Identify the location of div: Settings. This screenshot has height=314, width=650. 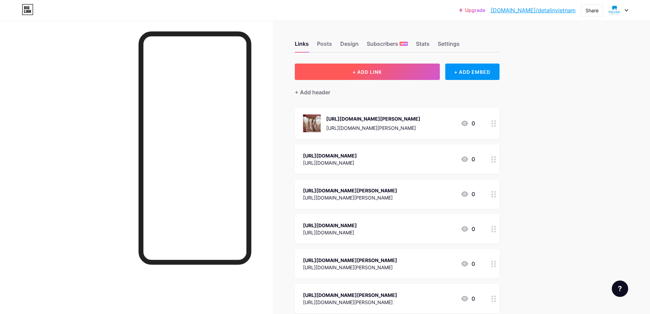
(449, 46).